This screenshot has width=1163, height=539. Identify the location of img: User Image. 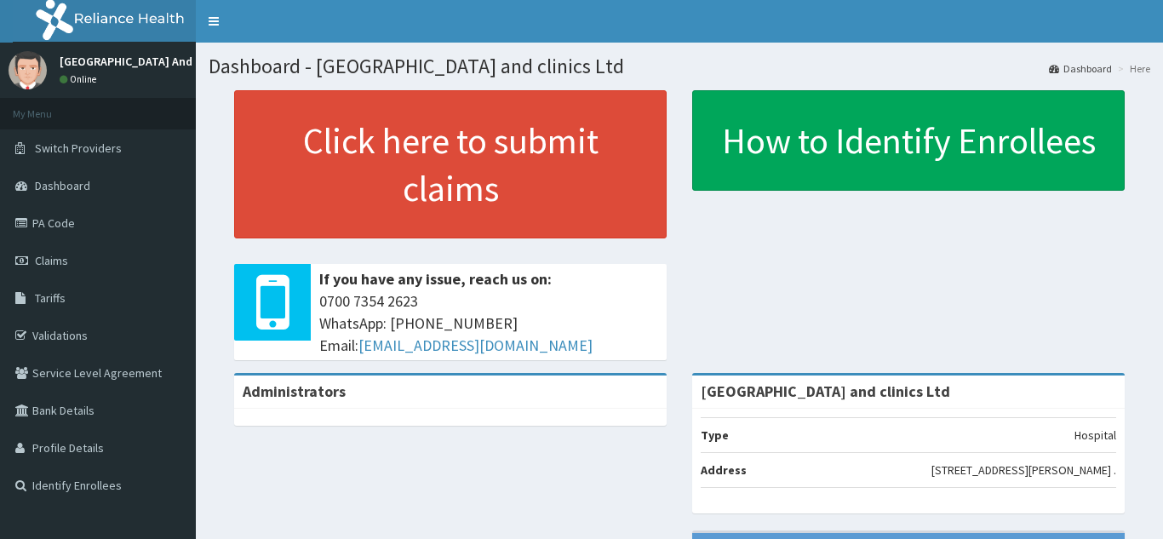
(27, 70).